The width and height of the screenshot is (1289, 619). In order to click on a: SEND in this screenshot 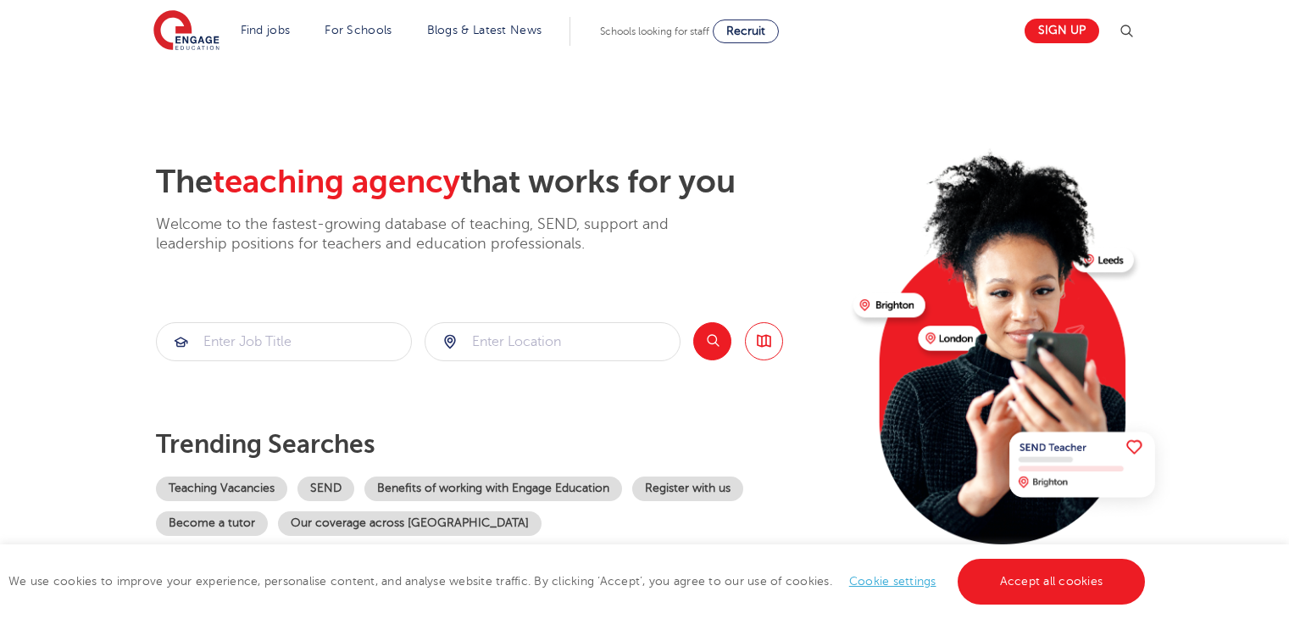, I will do `click(325, 488)`.